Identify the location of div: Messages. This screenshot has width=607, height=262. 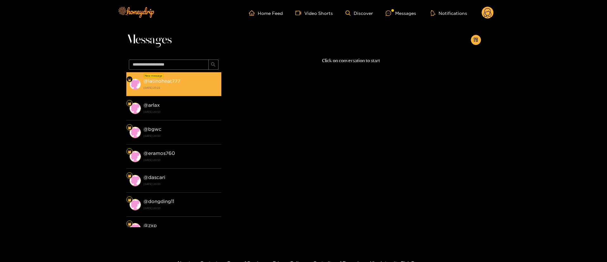
(401, 13).